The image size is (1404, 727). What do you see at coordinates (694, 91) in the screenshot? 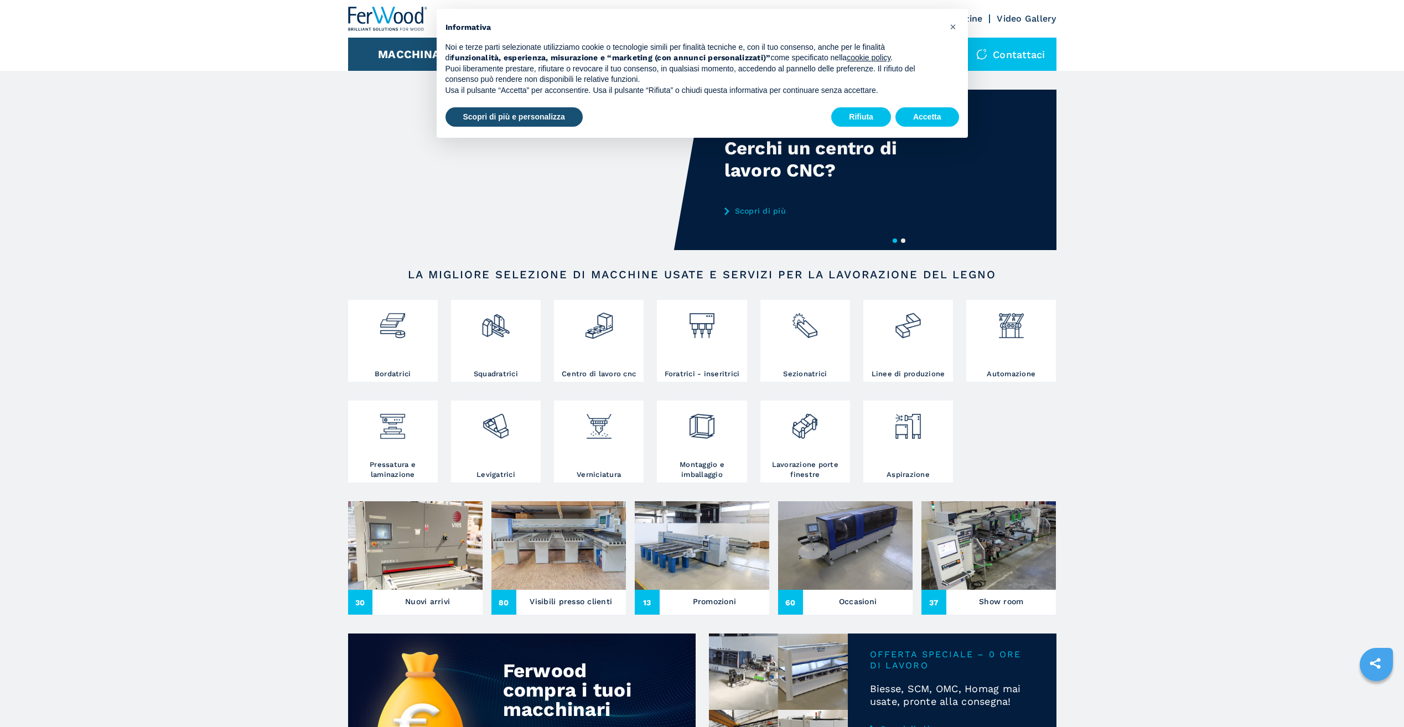
I see `p: Usa il pulsante “Accetta” per acconsentire. Usa il pulsante “Rifiuta” o chiudi questa informativa...` at bounding box center [694, 91].